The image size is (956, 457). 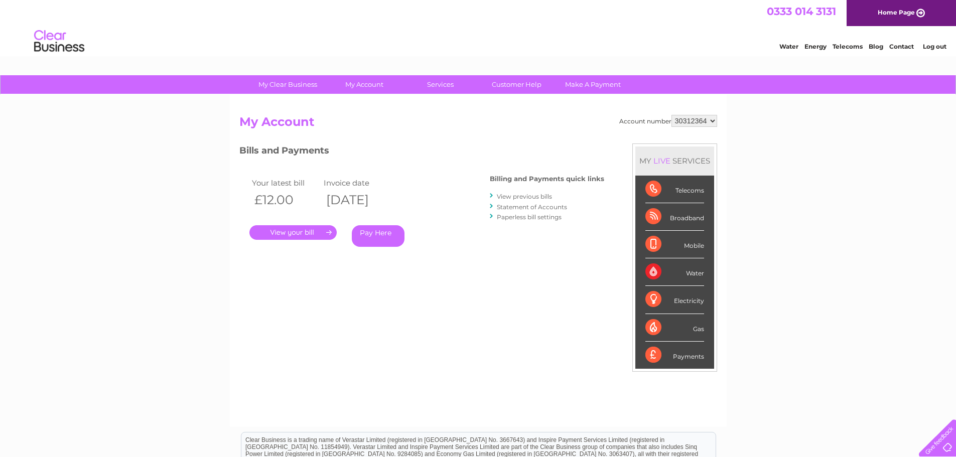 I want to click on a: Contact, so click(x=901, y=46).